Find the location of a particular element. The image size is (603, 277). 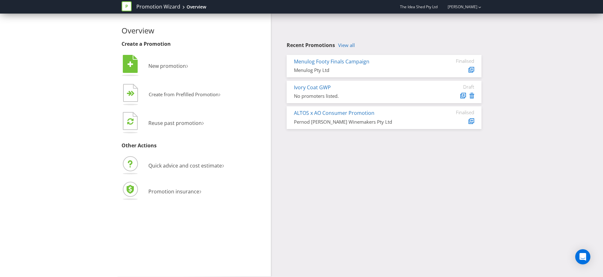

span: Recent Promotions is located at coordinates (310, 45).